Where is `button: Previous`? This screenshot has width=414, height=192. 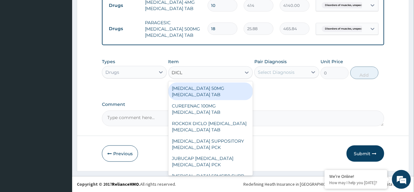
button: Previous is located at coordinates (120, 154).